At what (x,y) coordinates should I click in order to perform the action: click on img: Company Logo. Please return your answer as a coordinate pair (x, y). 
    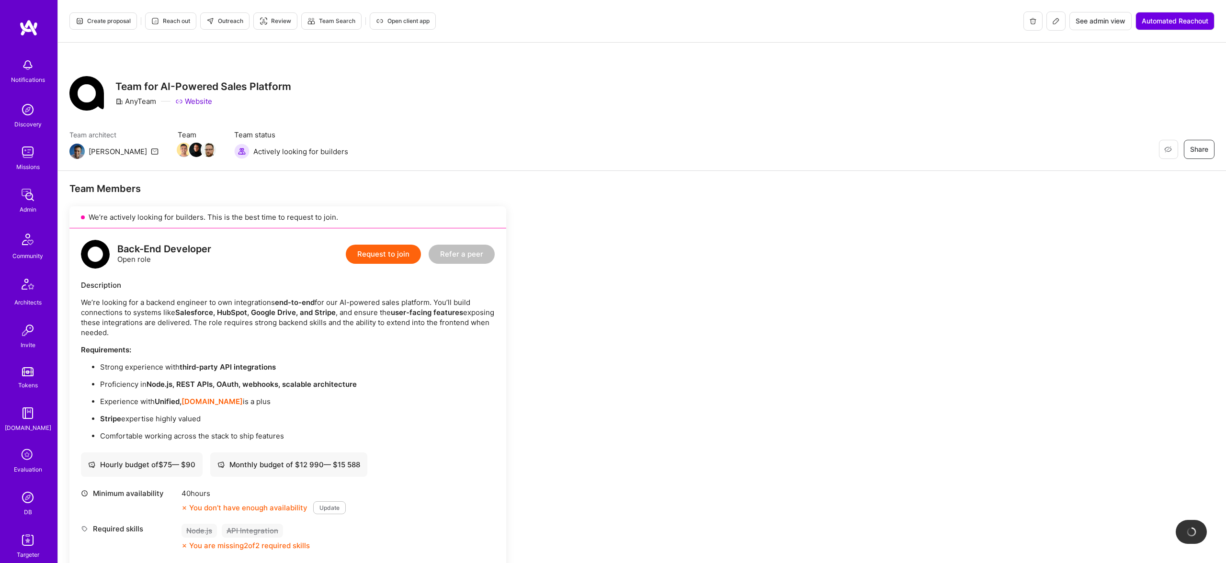
    Looking at the image, I should click on (87, 93).